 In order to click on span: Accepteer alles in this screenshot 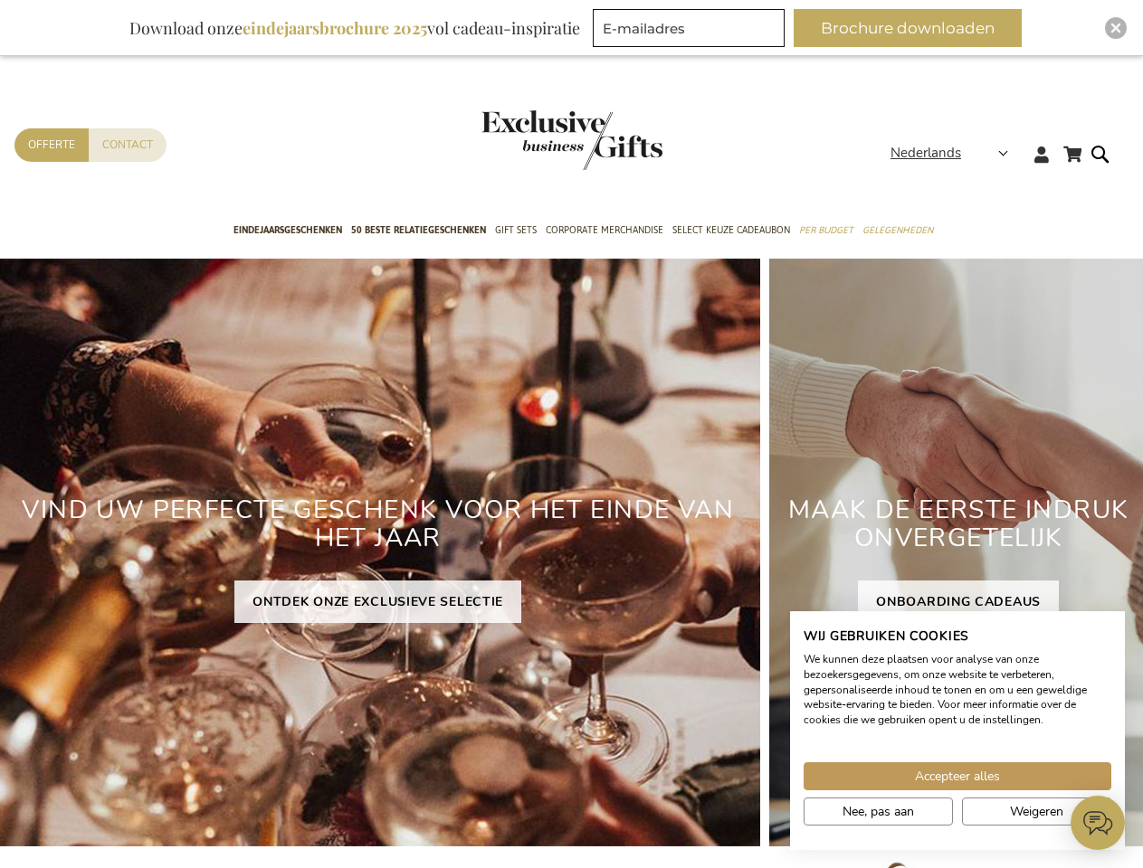, I will do `click(957, 776)`.